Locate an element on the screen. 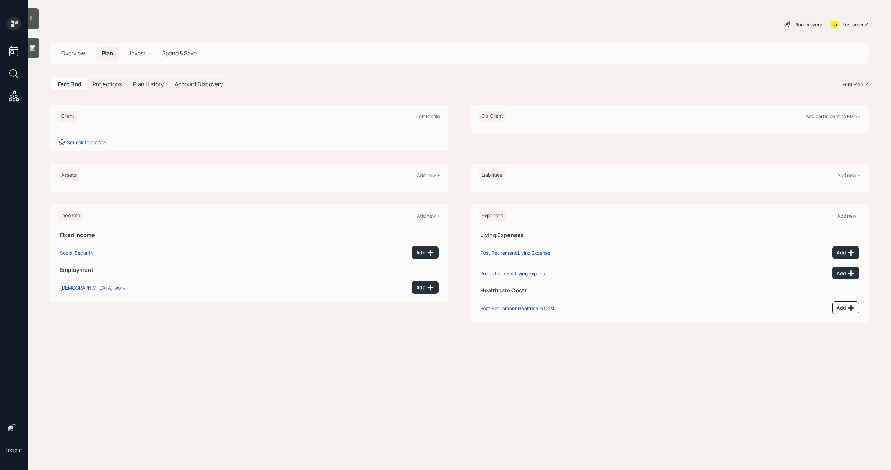 The width and height of the screenshot is (891, 470). div: Set risk tolerance is located at coordinates (86, 142).